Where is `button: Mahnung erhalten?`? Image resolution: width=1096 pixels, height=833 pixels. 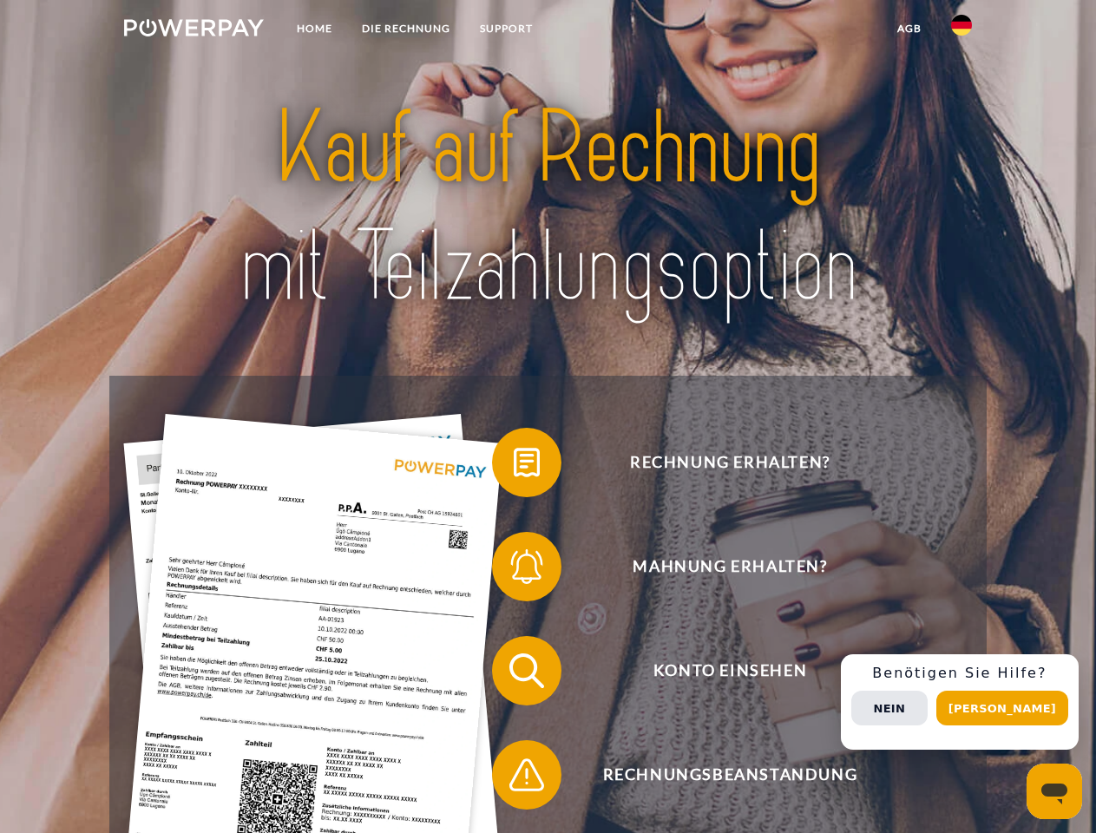
button: Mahnung erhalten? is located at coordinates (717, 566).